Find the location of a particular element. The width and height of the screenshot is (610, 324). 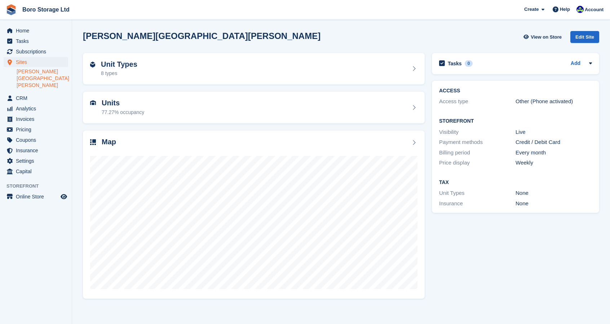

div: Credit / Debit Card is located at coordinates (554, 142).